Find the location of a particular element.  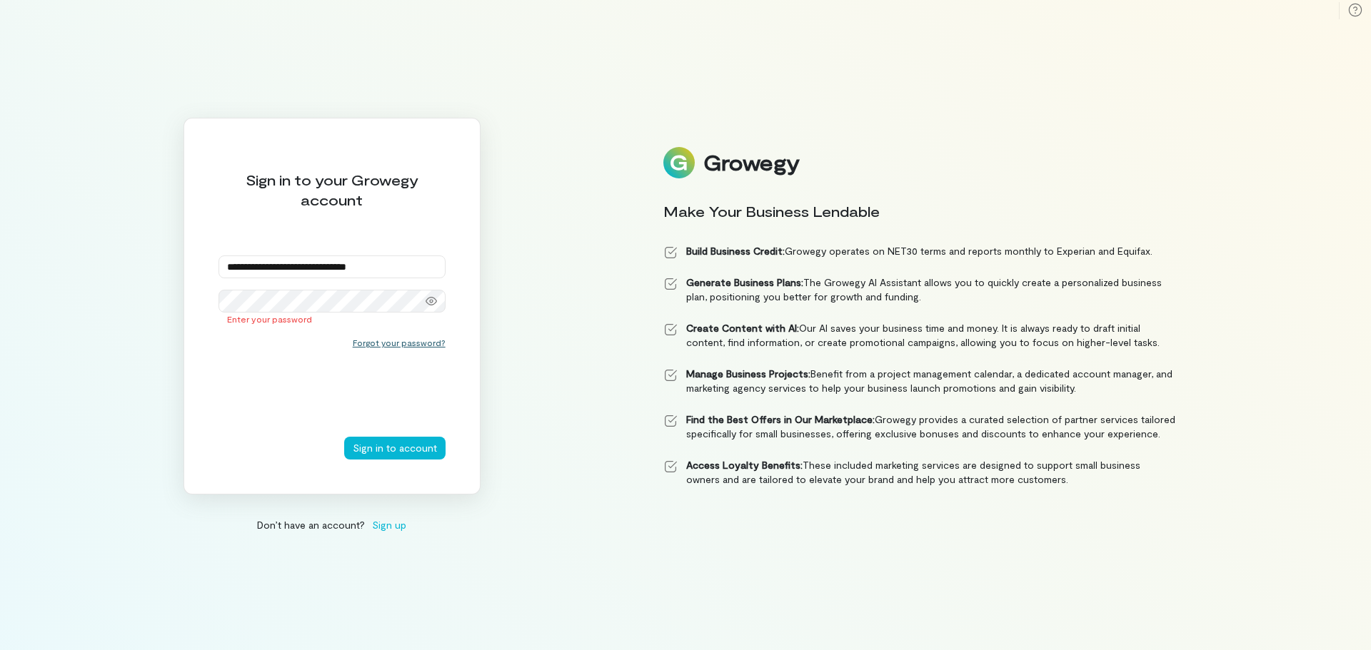

li: Growegy provides a curated selection of partner services tailored specifically for small business... is located at coordinates (919, 427).